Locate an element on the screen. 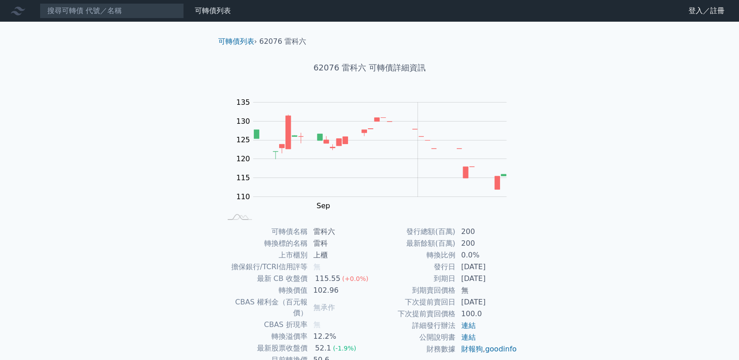 Image resolution: width=739 pixels, height=360 pixels. td: 無 is located at coordinates (487, 290).